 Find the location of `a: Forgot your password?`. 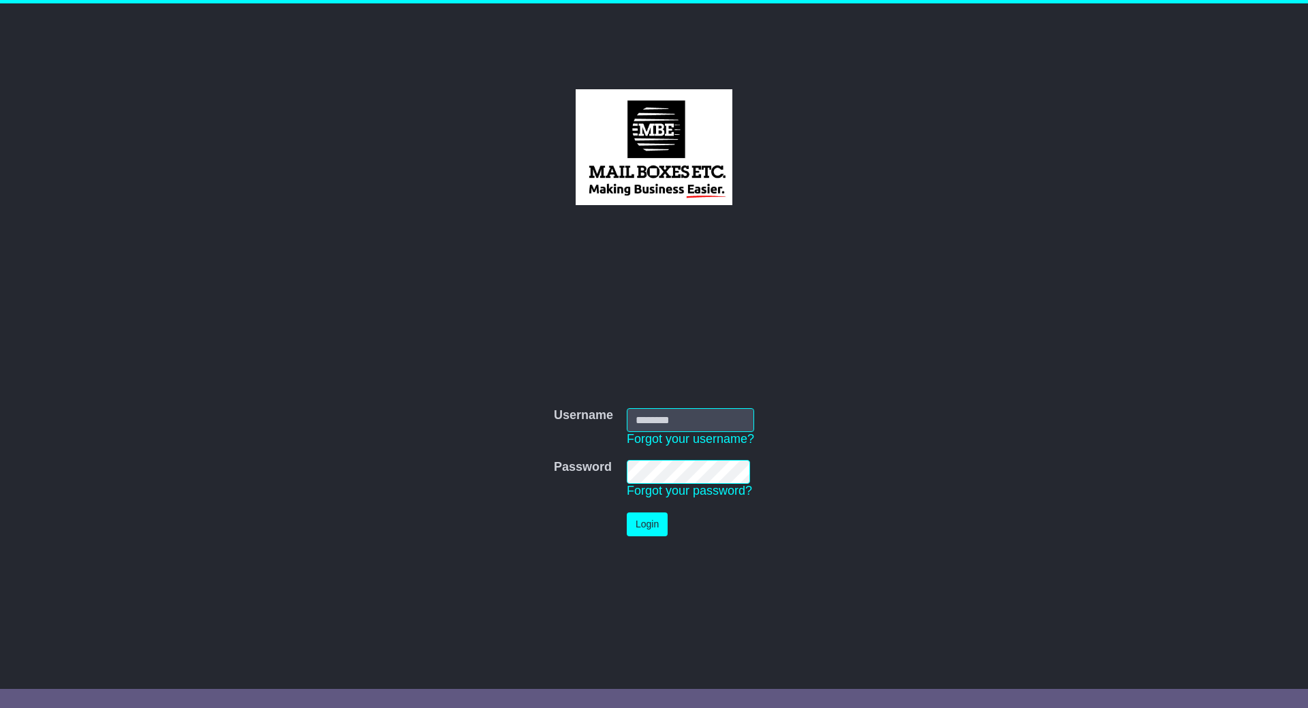

a: Forgot your password? is located at coordinates (689, 490).